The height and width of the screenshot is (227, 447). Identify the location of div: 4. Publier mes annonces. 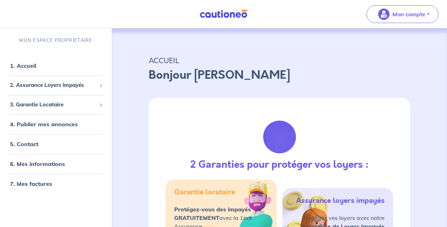
(56, 124).